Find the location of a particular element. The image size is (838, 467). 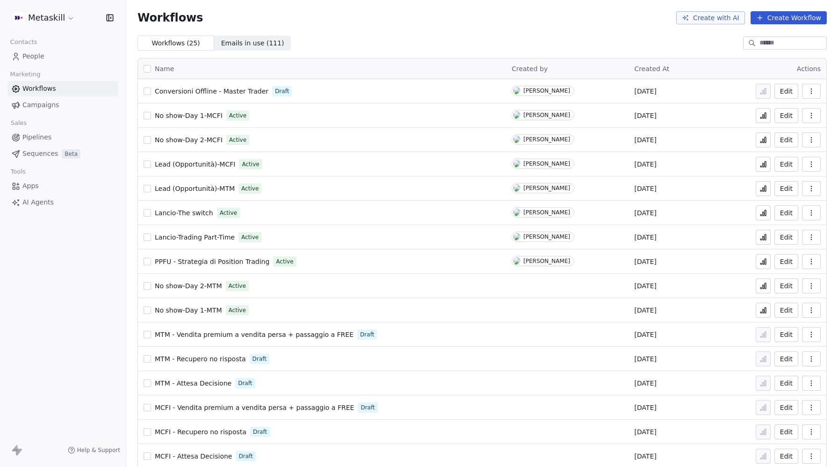

button: Create Workflow is located at coordinates (788, 18).